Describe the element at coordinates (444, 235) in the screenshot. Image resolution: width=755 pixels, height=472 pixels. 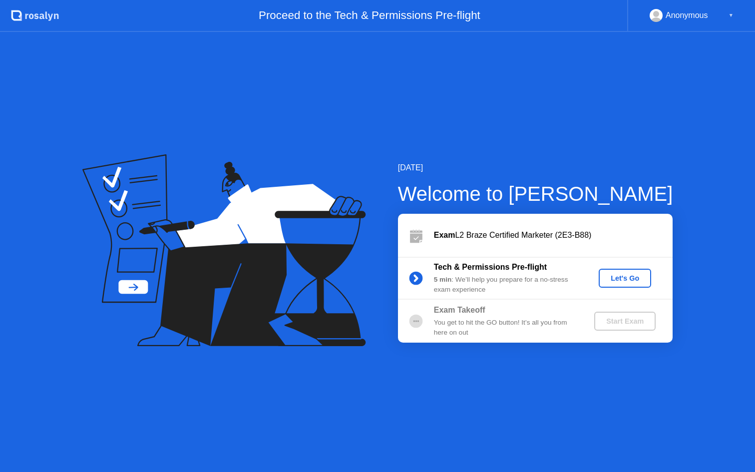
I see `b: Exam` at that location.